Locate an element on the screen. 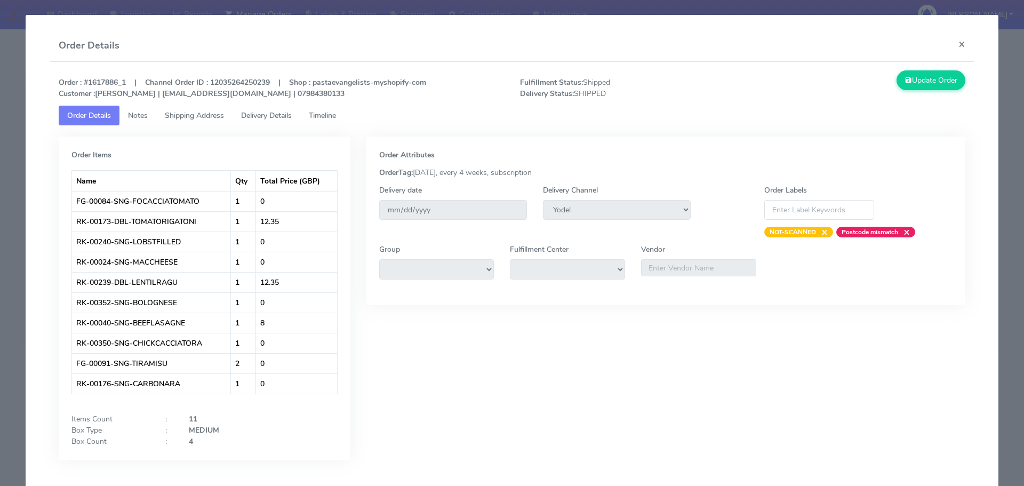 The height and width of the screenshot is (486, 1024). th: Total Price (GBP) is located at coordinates (296, 181).